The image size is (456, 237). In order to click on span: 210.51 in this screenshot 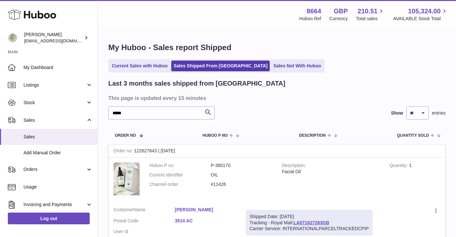, I will do `click(367, 11)`.